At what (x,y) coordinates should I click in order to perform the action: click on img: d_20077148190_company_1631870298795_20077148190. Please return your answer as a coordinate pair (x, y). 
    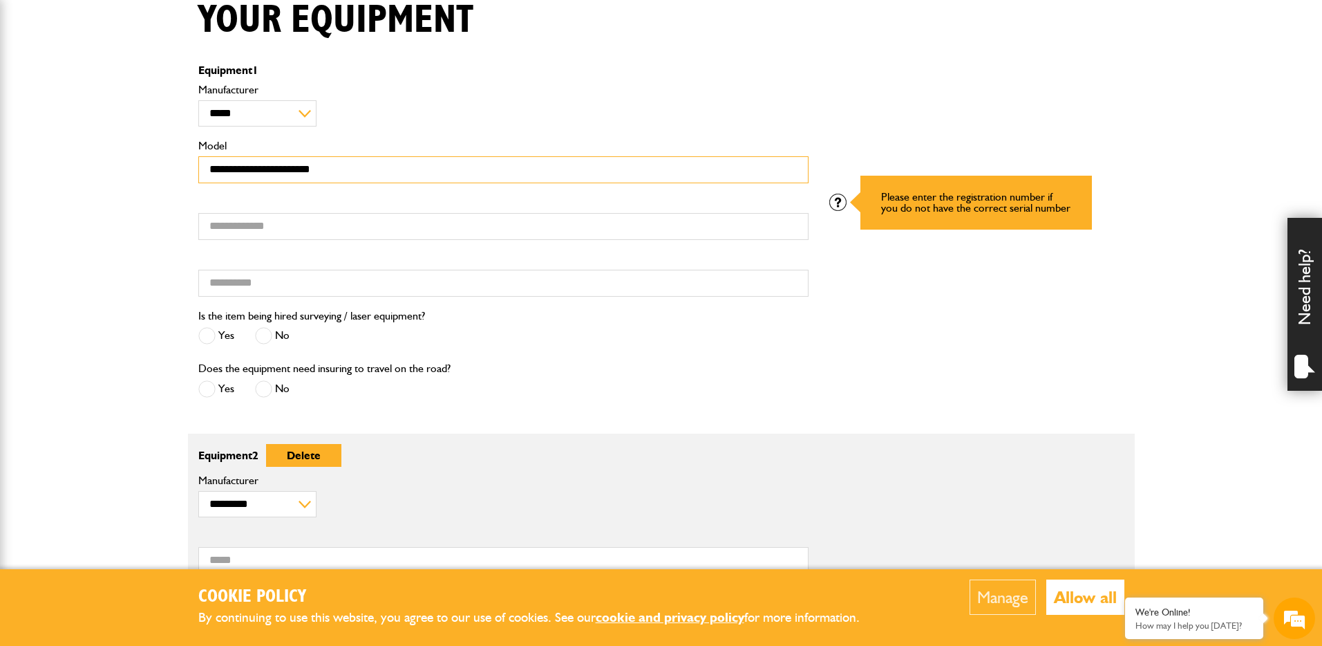
    Looking at the image, I should click on (41, 86).